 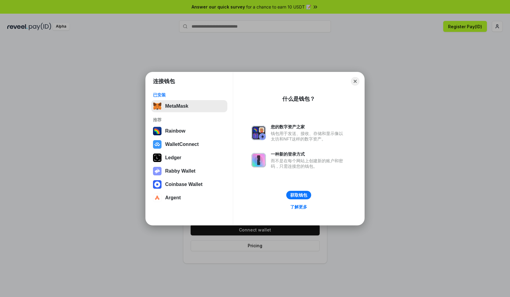 What do you see at coordinates (189, 185) in the screenshot?
I see `button: Coinbase Wallet` at bounding box center [189, 185].